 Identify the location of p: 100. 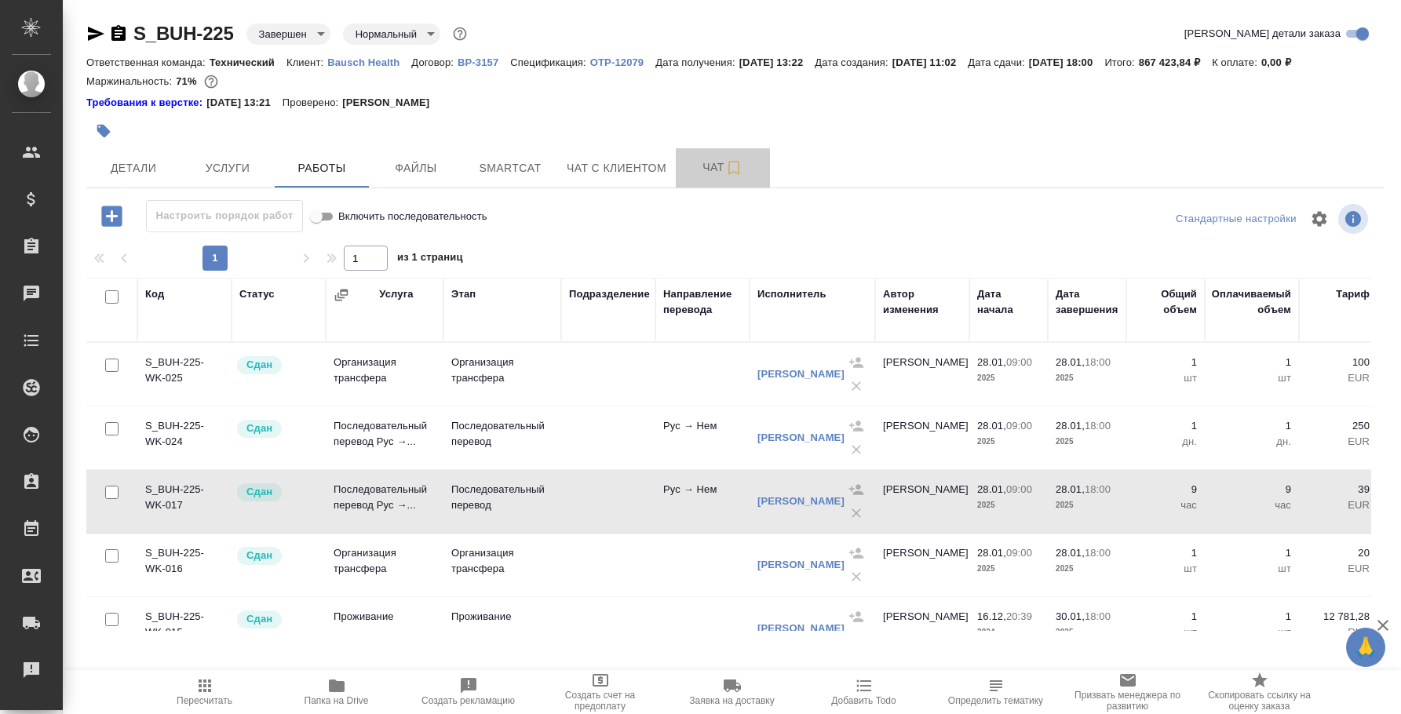
(1338, 363).